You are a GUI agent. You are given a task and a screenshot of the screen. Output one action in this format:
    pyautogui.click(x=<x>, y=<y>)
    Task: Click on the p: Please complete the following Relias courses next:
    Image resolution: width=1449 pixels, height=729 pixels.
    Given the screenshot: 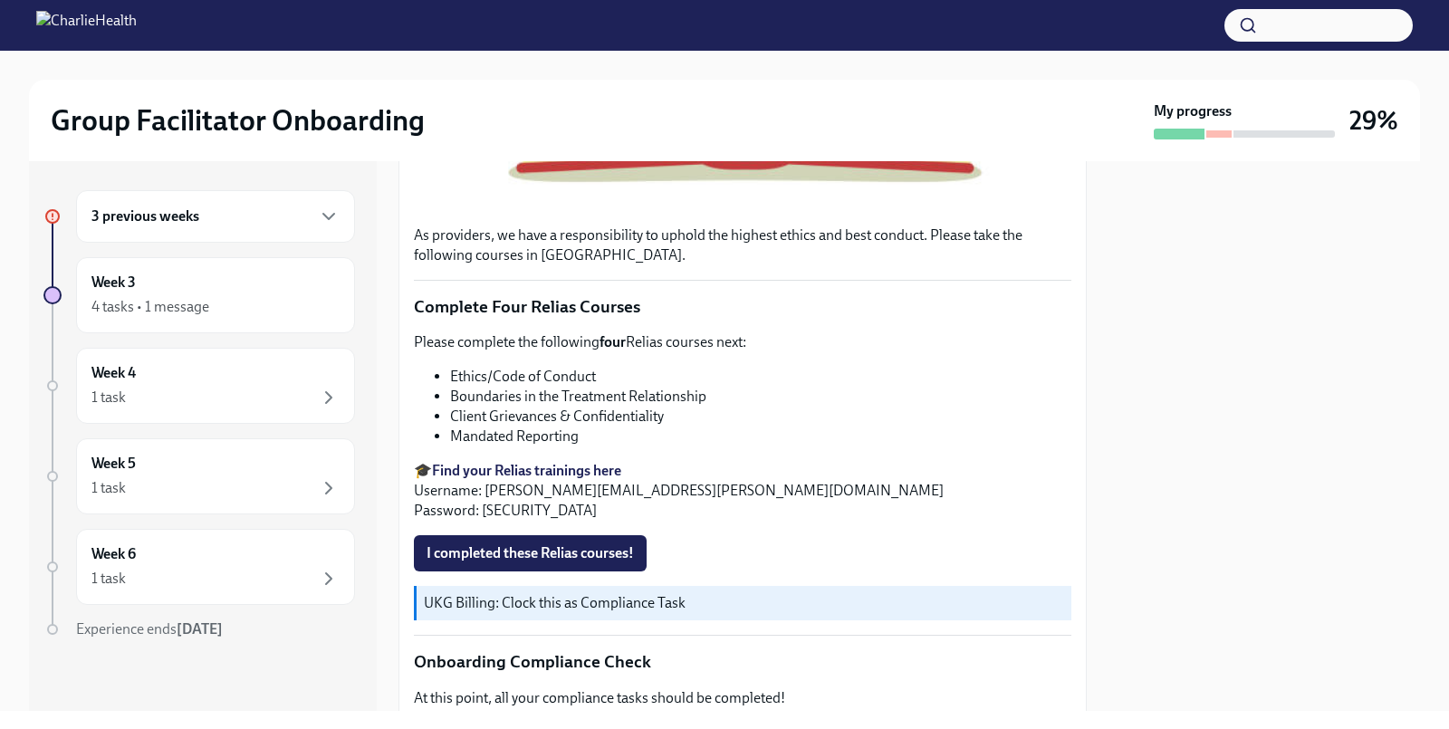 What is the action you would take?
    pyautogui.click(x=743, y=342)
    